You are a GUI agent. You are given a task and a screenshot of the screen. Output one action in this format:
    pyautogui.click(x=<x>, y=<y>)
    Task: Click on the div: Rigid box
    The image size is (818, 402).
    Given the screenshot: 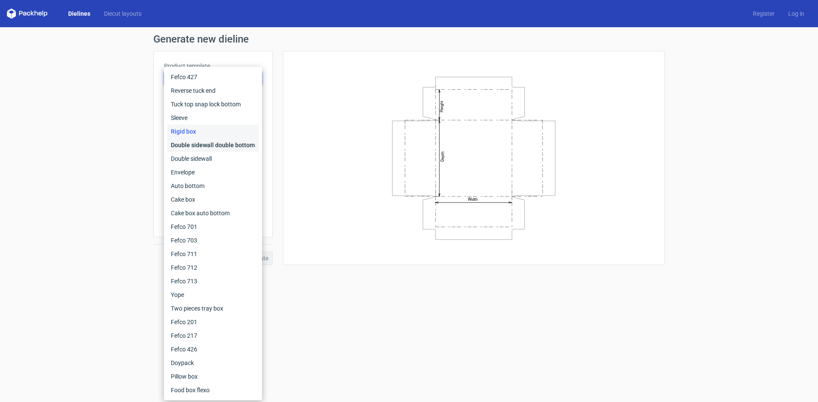 What is the action you would take?
    pyautogui.click(x=213, y=132)
    